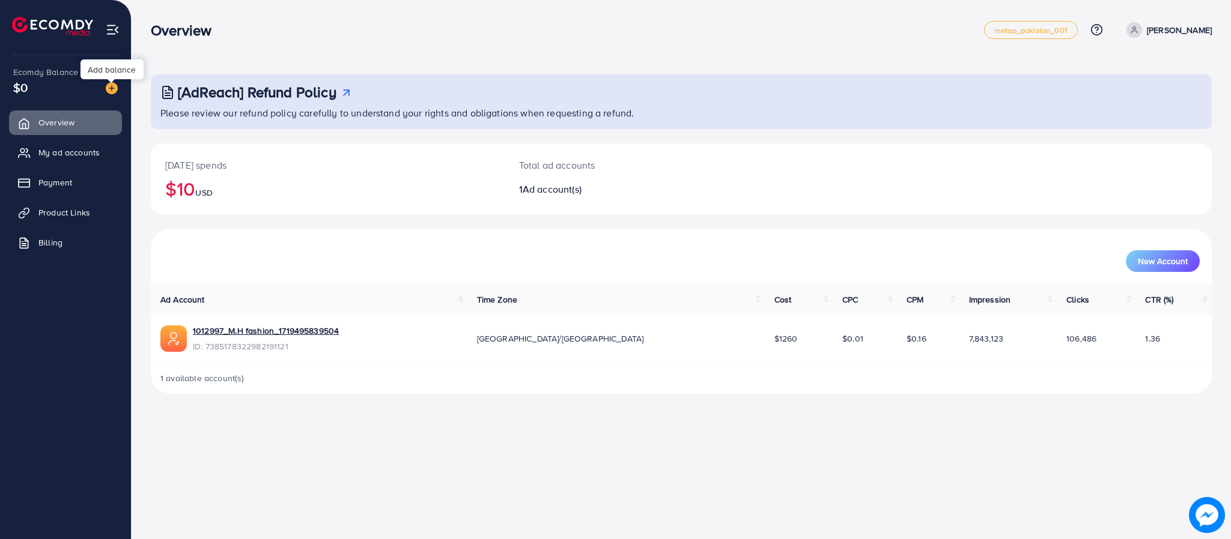 The width and height of the screenshot is (1231, 539). I want to click on span: Ad Account, so click(183, 300).